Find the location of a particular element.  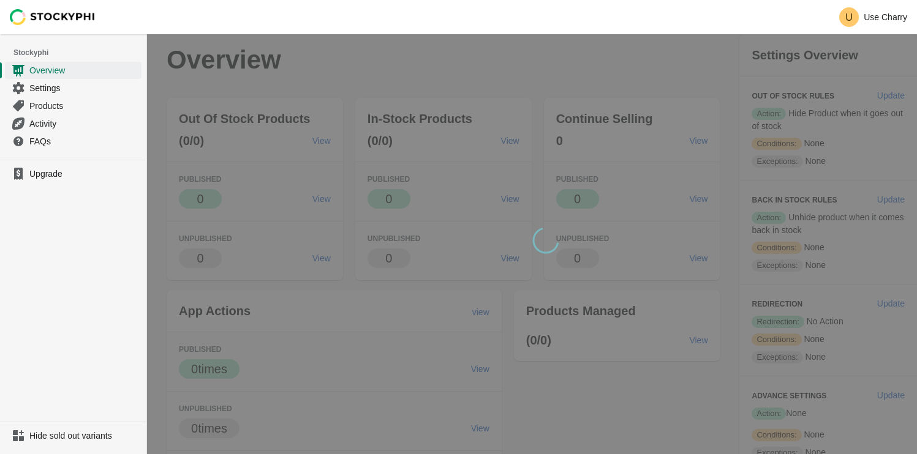

button: Avatar with initials UUse Charry is located at coordinates (873, 17).